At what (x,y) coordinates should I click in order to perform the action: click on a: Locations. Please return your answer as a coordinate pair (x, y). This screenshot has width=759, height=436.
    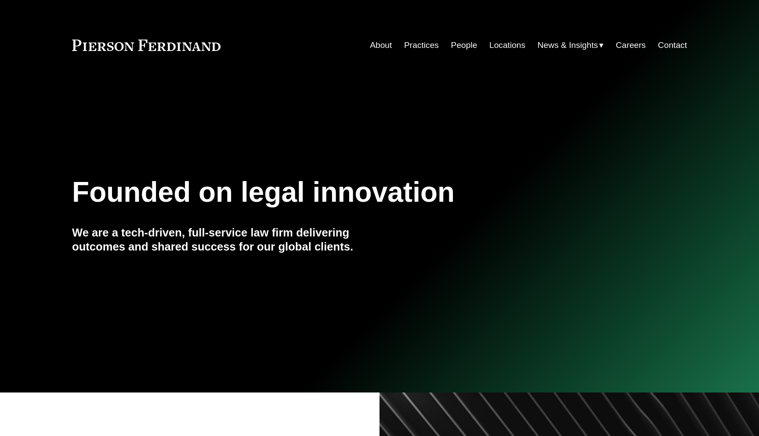
    Looking at the image, I should click on (507, 45).